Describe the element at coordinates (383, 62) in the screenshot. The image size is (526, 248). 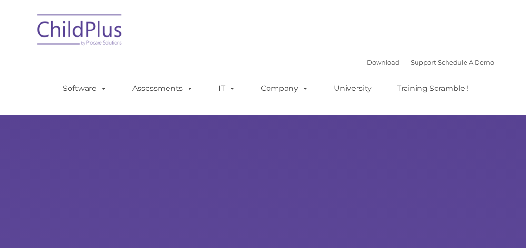
I see `a: Download` at that location.